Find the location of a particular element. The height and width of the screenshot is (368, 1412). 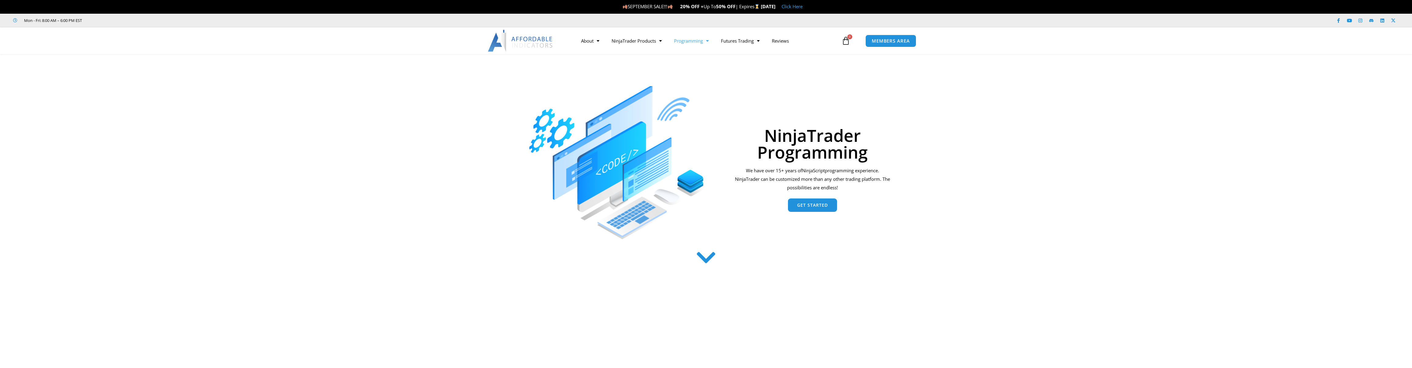

a: NinjaTrader Products is located at coordinates (636, 41).